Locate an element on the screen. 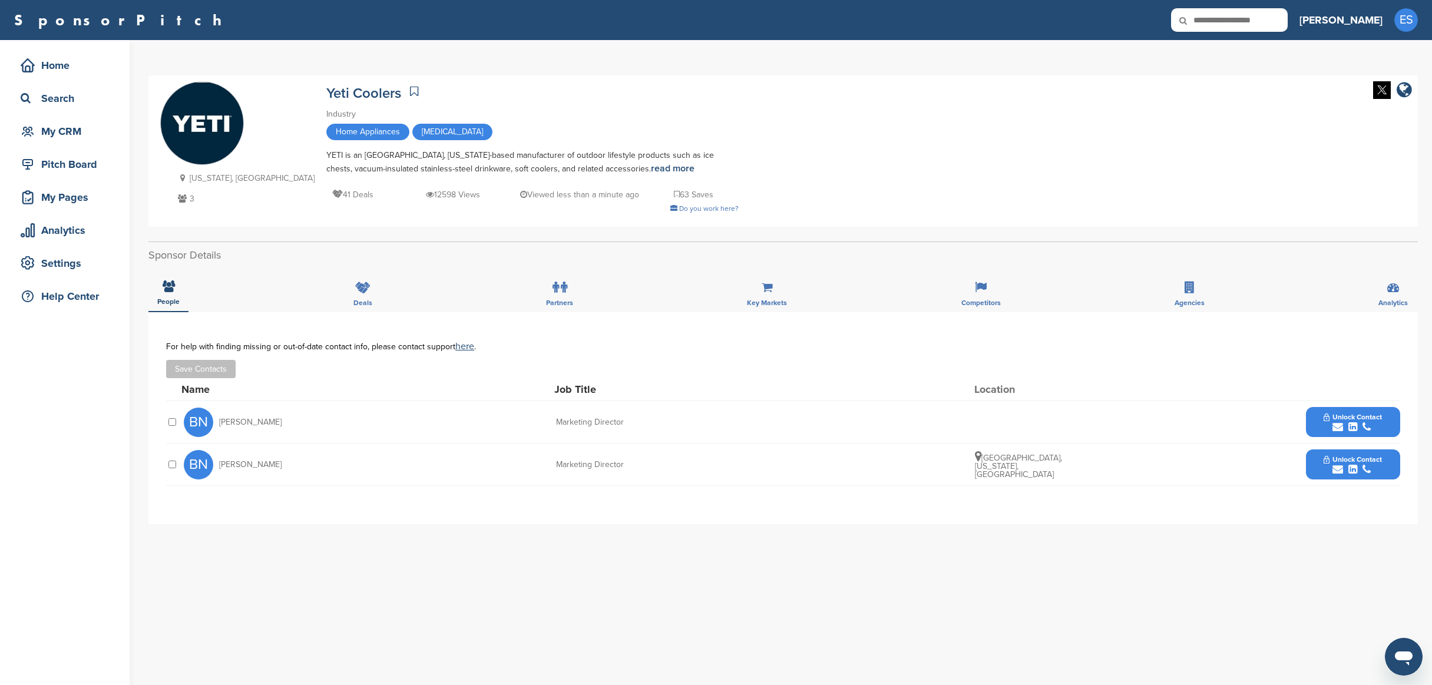 The image size is (1432, 685). span: Partners is located at coordinates (560, 303).